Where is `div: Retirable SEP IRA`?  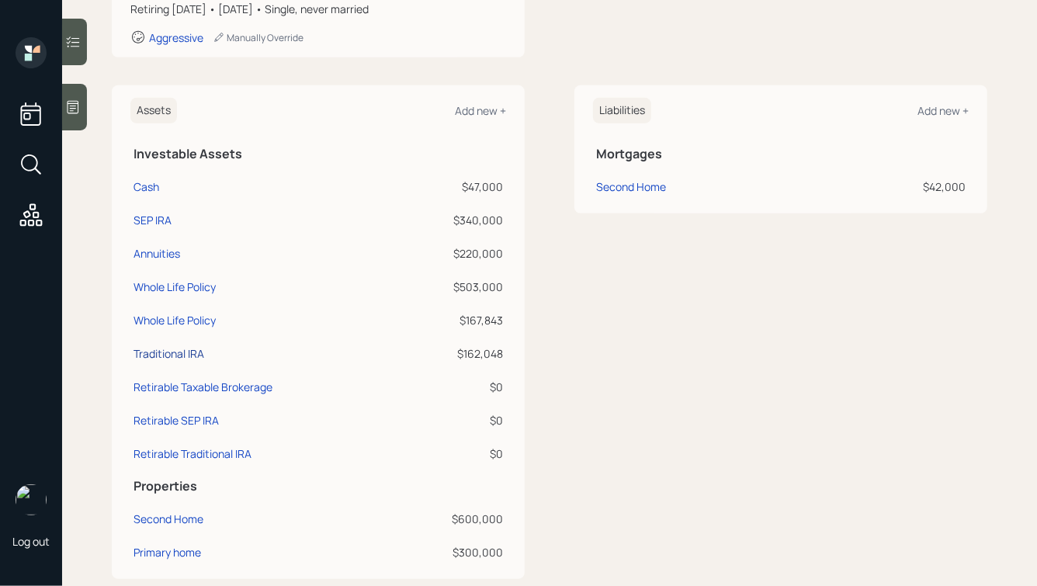 div: Retirable SEP IRA is located at coordinates (176, 420).